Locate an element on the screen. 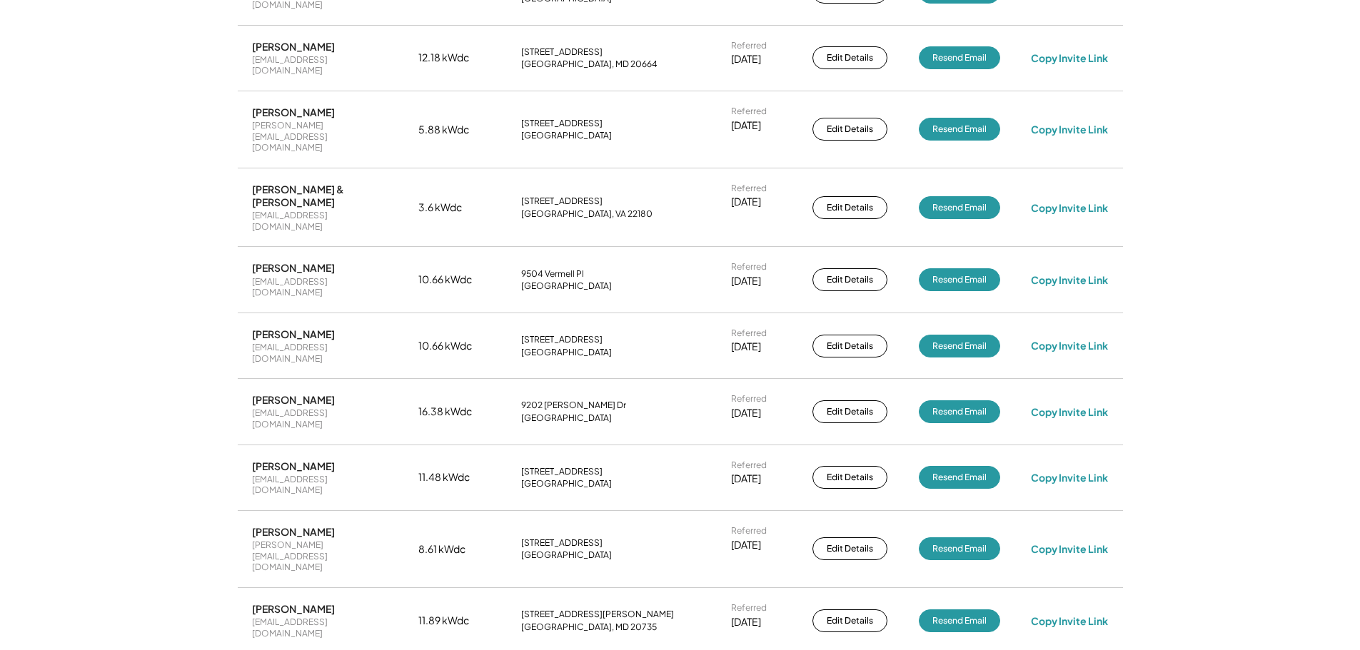 The image size is (1360, 650). div: 8.61 kWdc is located at coordinates (454, 550).